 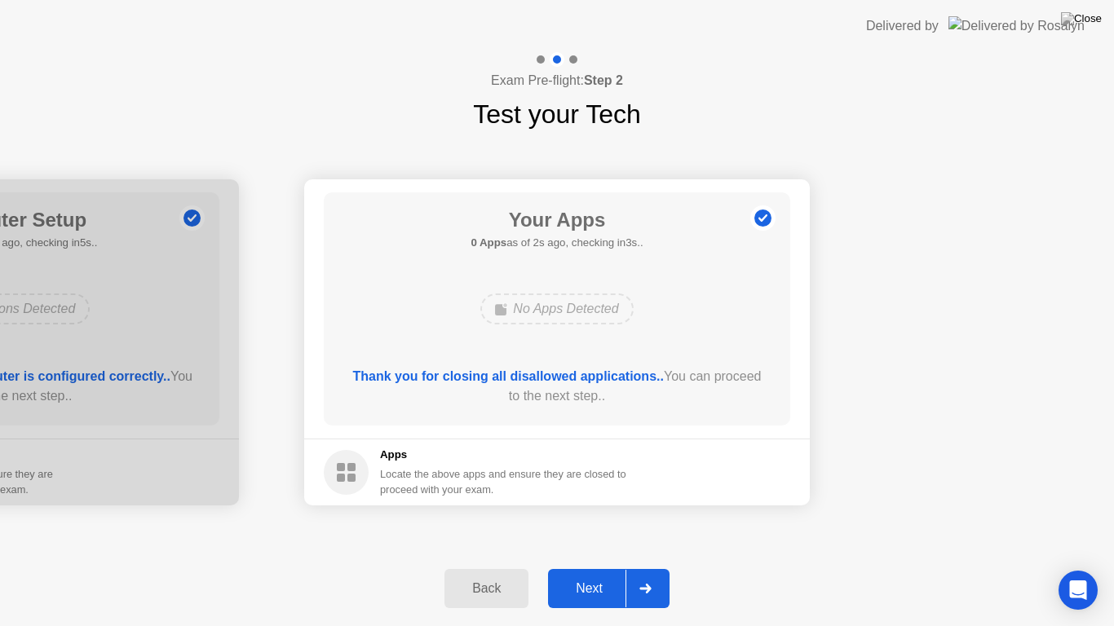 I want to click on h1: Your Apps, so click(x=556, y=220).